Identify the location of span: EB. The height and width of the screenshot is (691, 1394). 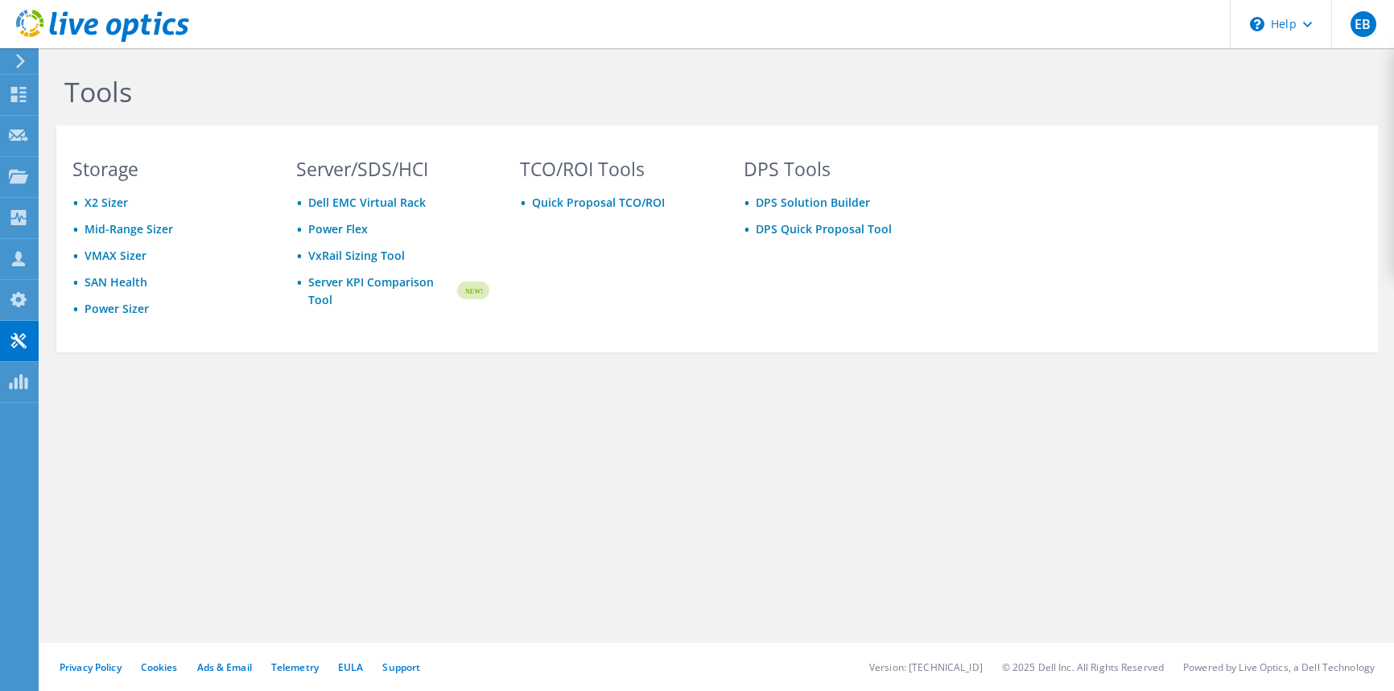
(1363, 24).